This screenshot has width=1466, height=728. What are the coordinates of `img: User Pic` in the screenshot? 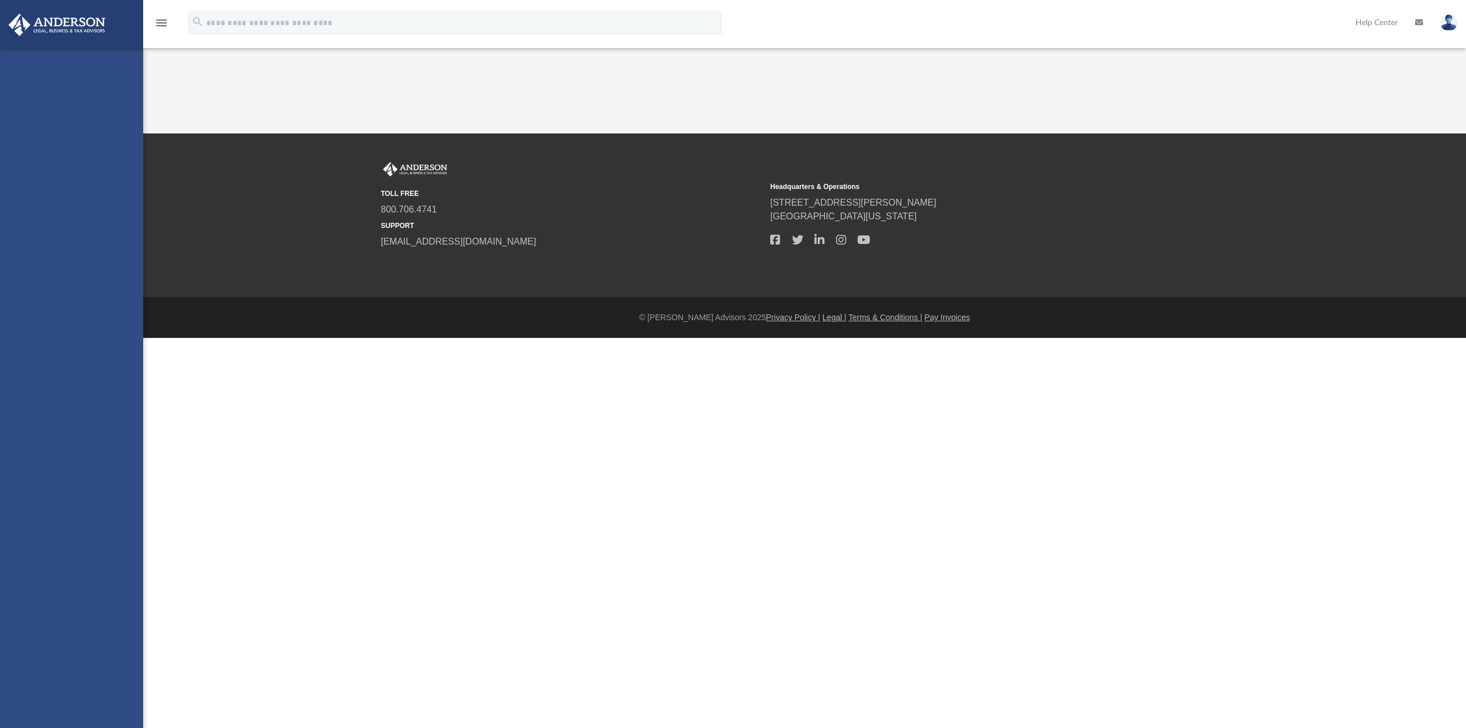 It's located at (1449, 22).